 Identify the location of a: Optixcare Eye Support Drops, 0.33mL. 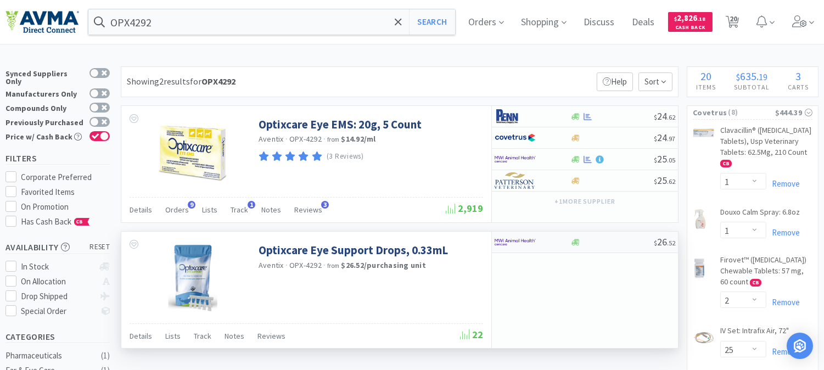
(353, 250).